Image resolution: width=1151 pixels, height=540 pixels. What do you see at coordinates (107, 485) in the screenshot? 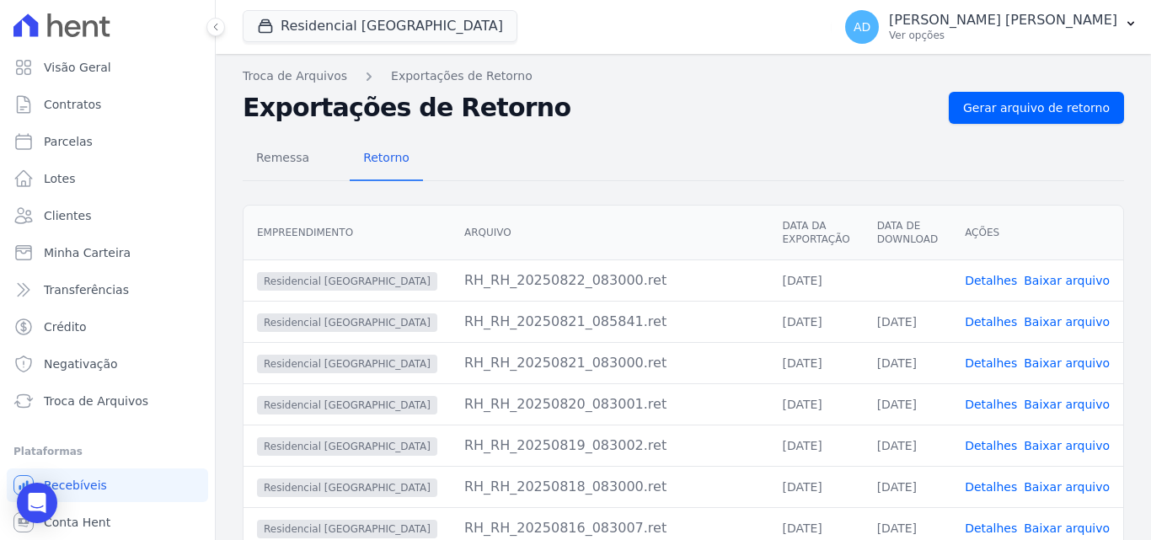
I see `a: Recebíveis` at bounding box center [107, 485].